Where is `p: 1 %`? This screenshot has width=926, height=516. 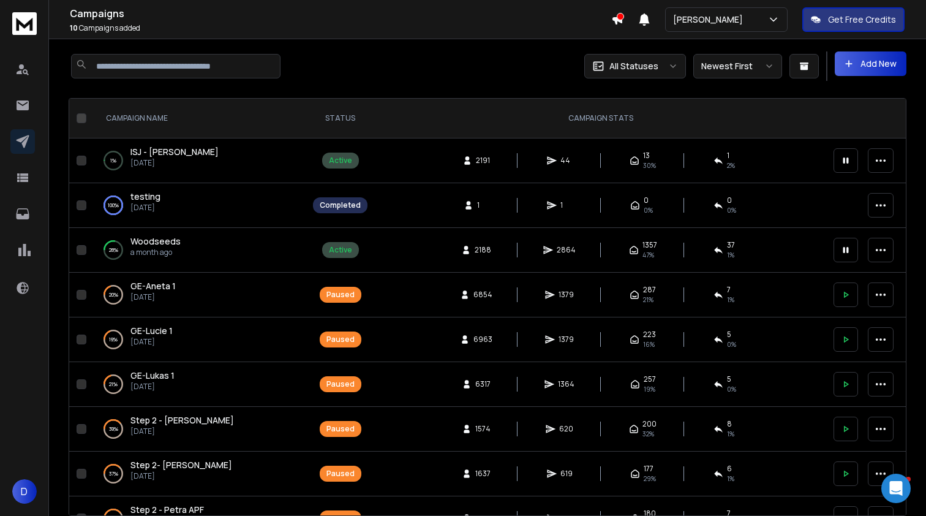
p: 1 % is located at coordinates (113, 160).